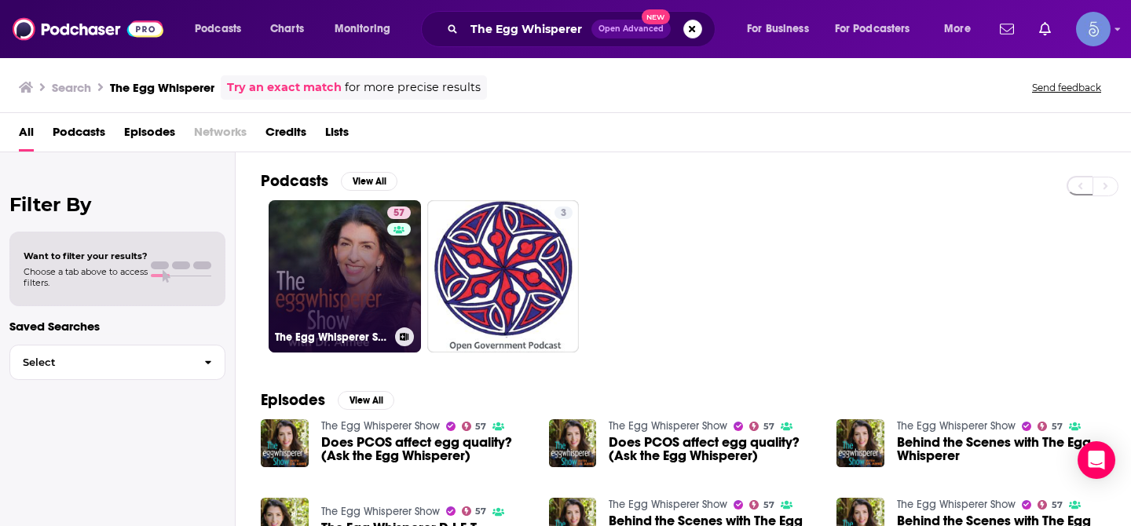 The image size is (1131, 526). I want to click on button: Open AdvancedNew, so click(631, 29).